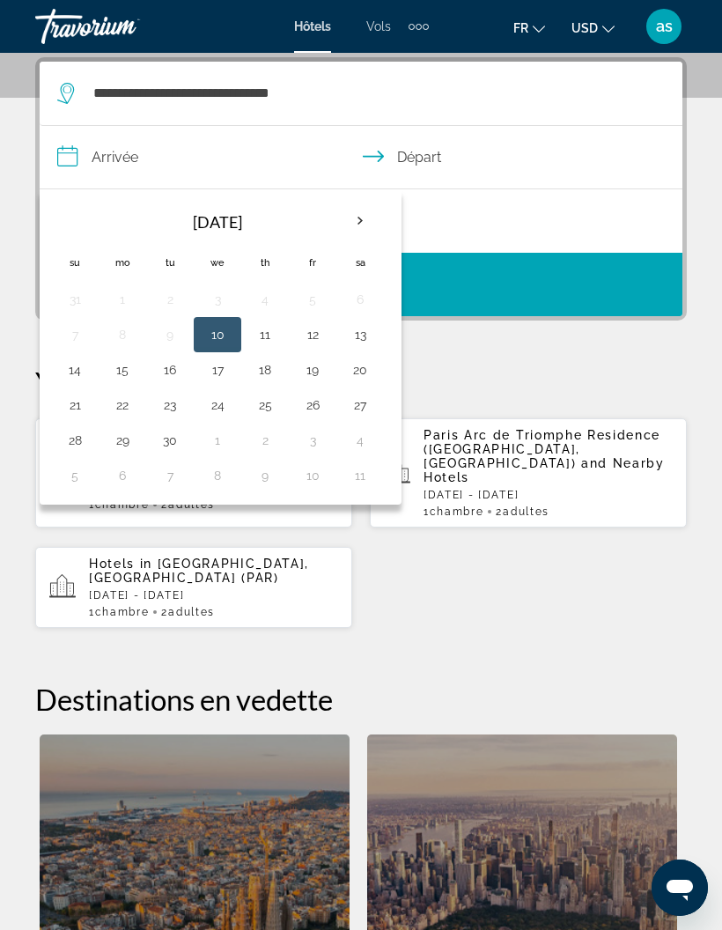 The image size is (722, 930). What do you see at coordinates (379, 26) in the screenshot?
I see `span: Vols` at bounding box center [379, 26].